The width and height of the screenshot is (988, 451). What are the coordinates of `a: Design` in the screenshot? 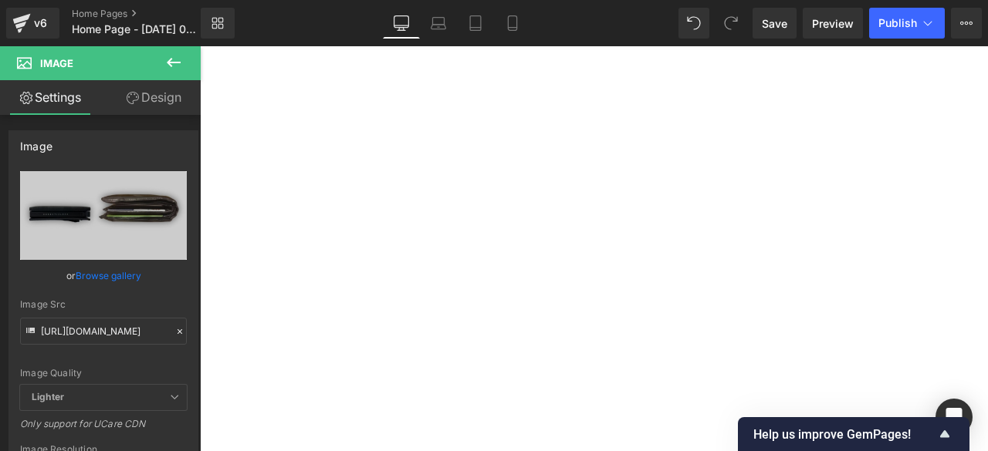 It's located at (154, 97).